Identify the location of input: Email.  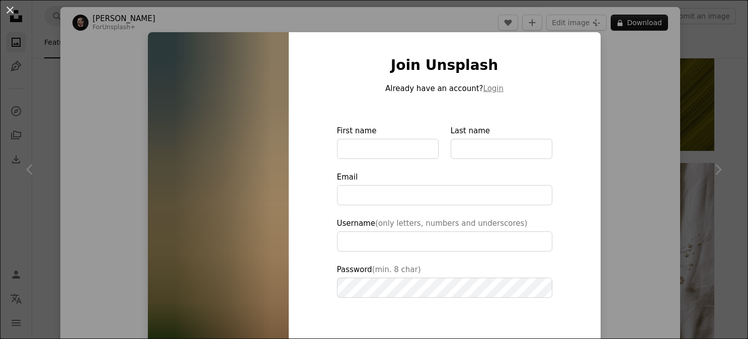
(445, 195).